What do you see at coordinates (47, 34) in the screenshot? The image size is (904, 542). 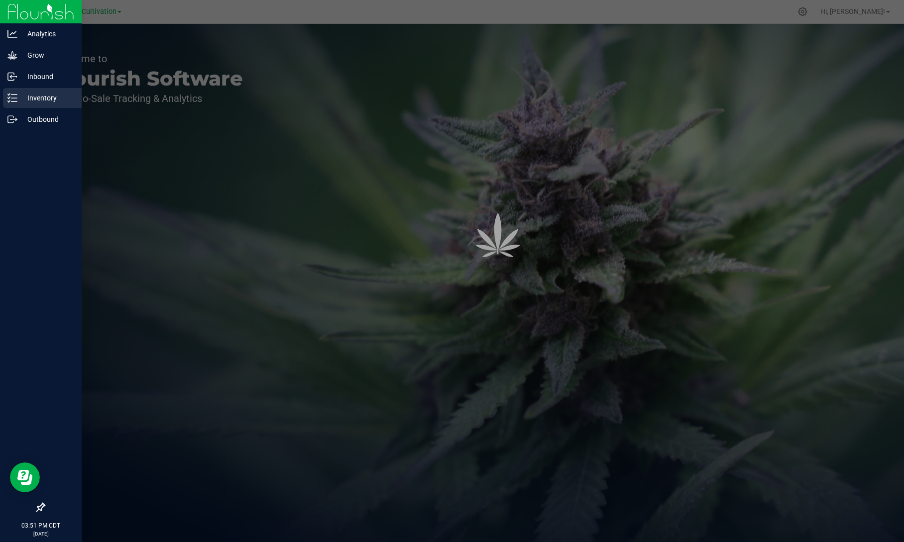 I see `p: Analytics` at bounding box center [47, 34].